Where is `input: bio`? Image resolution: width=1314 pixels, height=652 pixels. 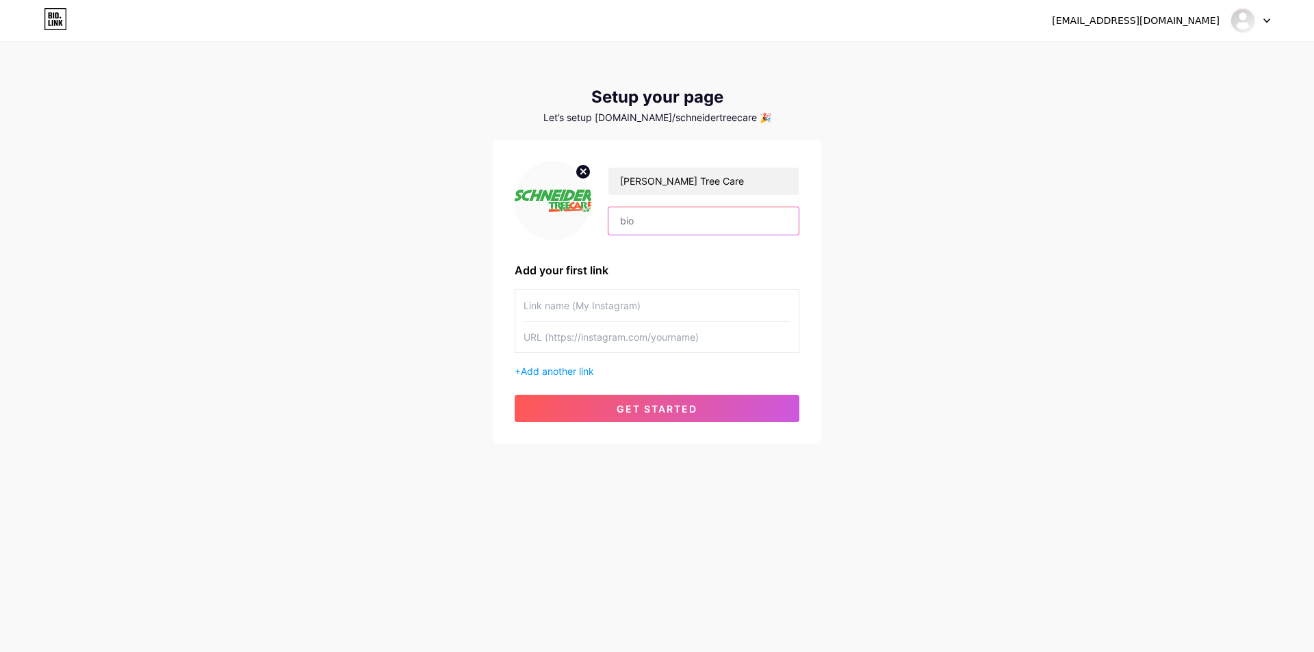 input: bio is located at coordinates (703, 221).